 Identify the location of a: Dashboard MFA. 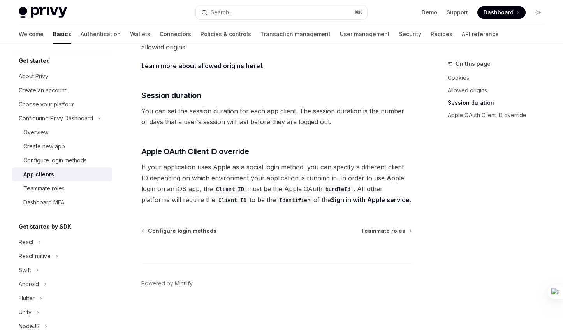
(62, 203).